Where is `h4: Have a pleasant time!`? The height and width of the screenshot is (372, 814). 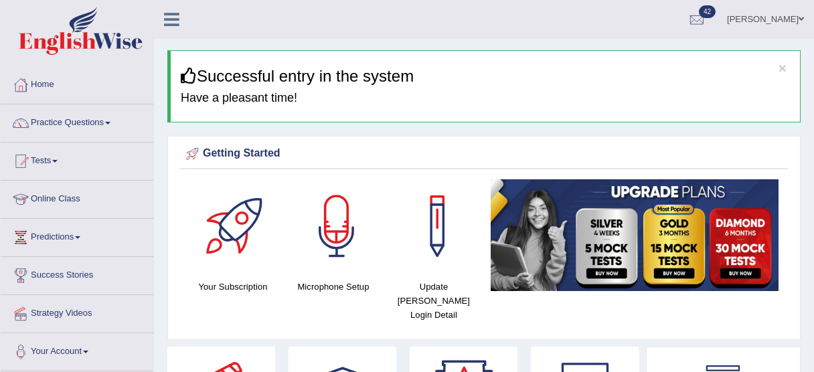 h4: Have a pleasant time! is located at coordinates (485, 98).